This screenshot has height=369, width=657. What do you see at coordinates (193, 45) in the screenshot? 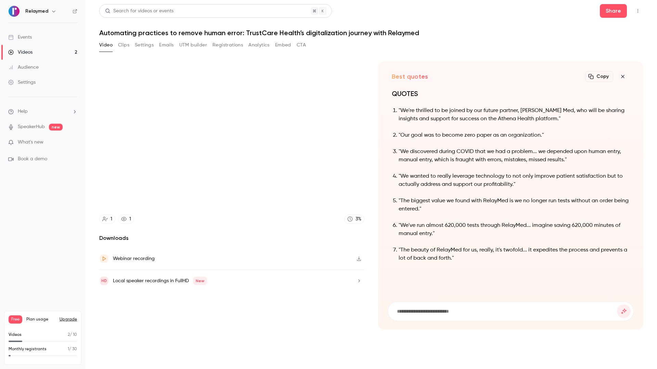
I see `button: UTM builder` at bounding box center [193, 45].